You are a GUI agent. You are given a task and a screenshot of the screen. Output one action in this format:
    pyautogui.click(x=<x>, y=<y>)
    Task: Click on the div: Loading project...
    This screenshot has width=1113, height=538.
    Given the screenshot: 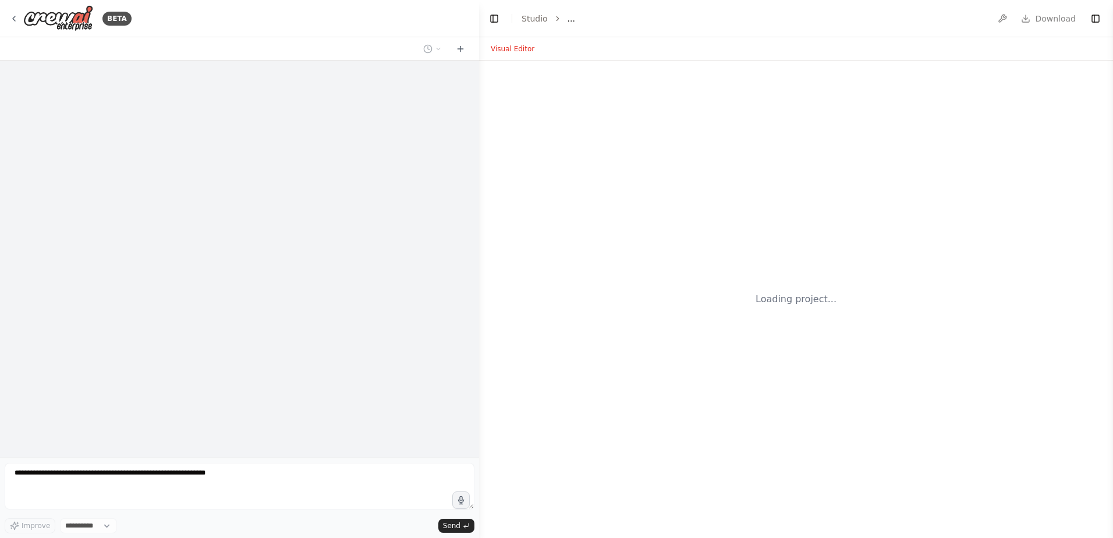 What is the action you would take?
    pyautogui.click(x=796, y=299)
    